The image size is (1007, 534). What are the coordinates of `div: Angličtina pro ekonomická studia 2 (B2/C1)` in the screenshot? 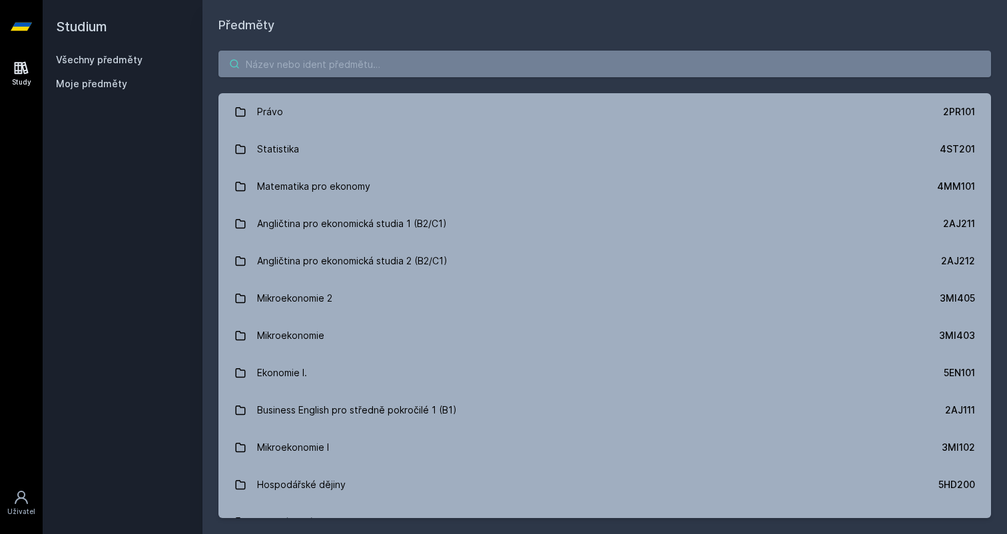 It's located at (352, 261).